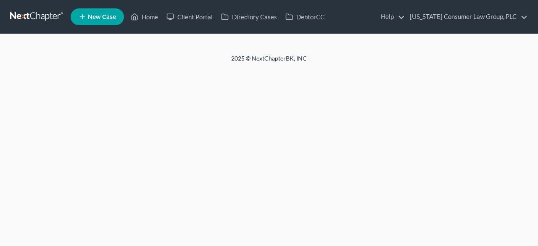  What do you see at coordinates (144, 17) in the screenshot?
I see `a: Home` at bounding box center [144, 17].